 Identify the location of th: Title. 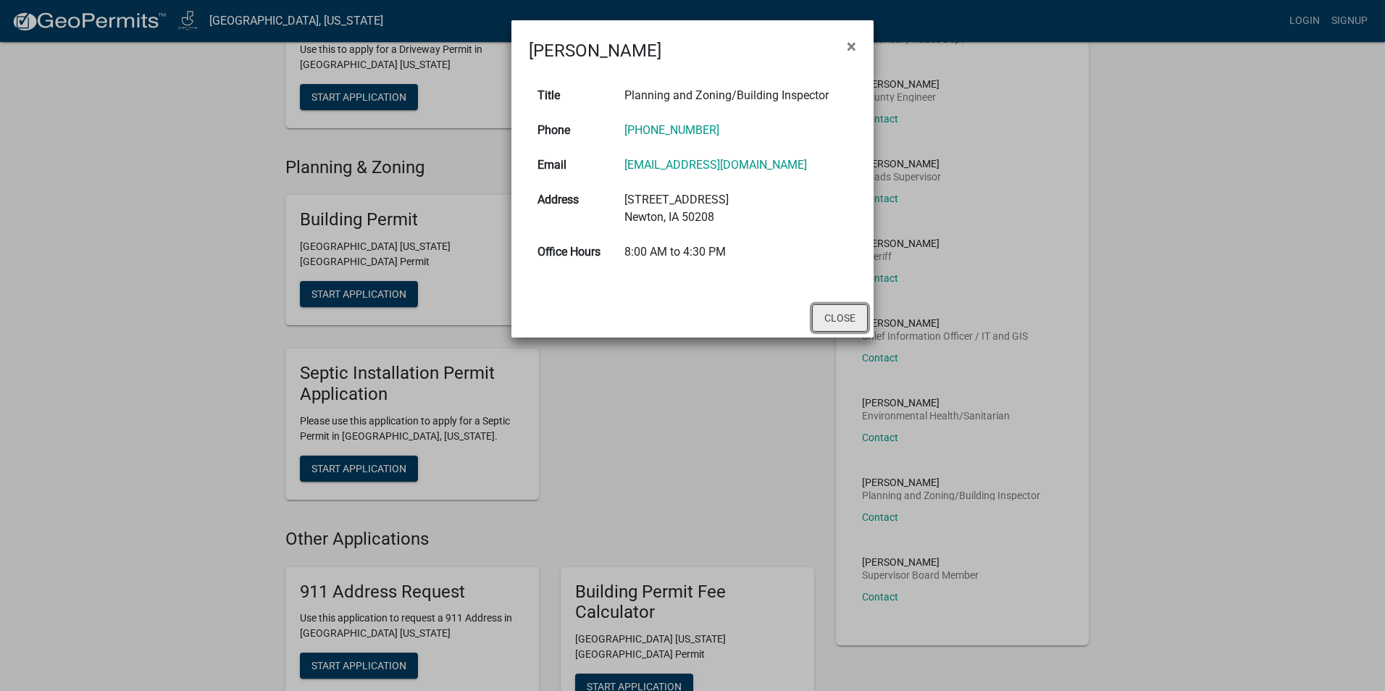
(572, 96).